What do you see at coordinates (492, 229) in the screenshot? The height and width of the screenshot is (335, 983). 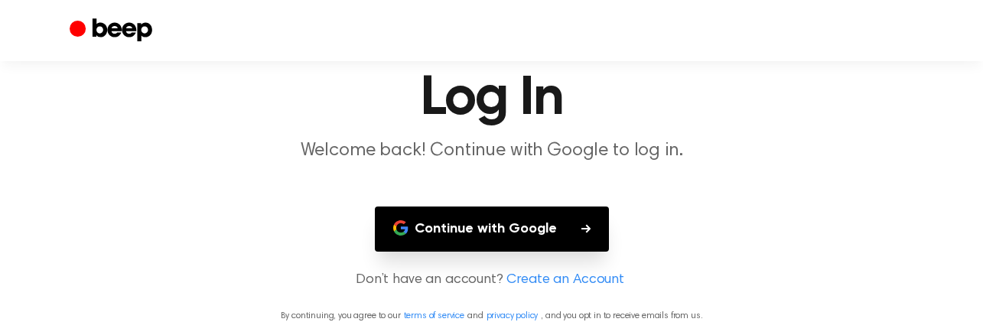 I see `button: Continue with Google` at bounding box center [492, 229].